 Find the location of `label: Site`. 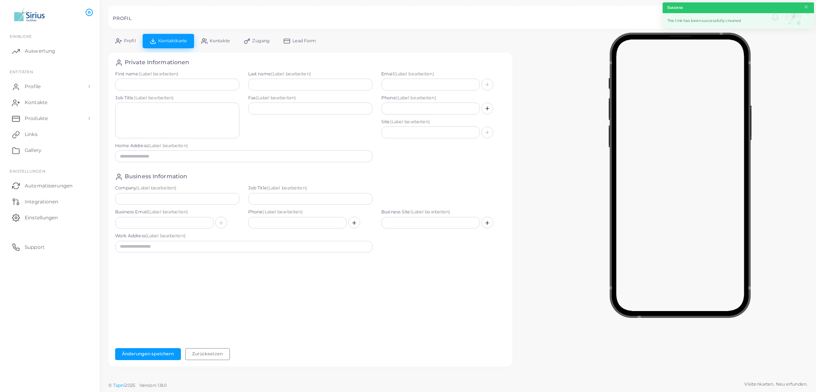

label: Site is located at coordinates (444, 122).